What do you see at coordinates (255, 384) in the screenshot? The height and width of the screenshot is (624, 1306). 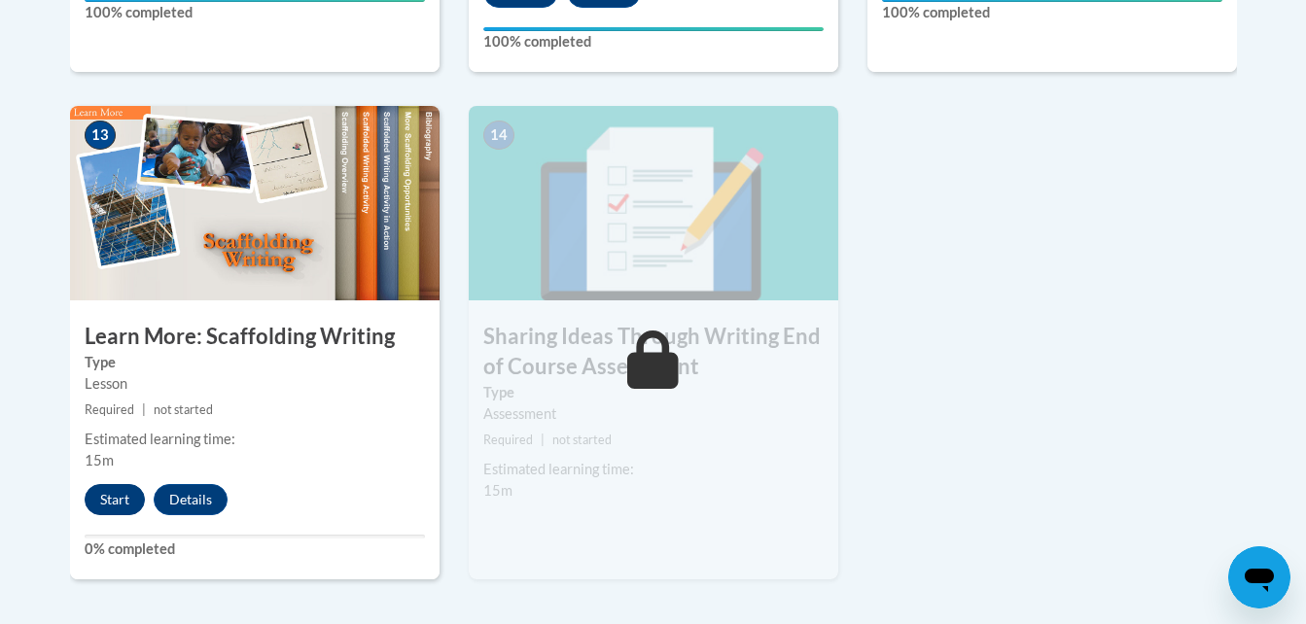 I see `div: Lesson` at bounding box center [255, 384].